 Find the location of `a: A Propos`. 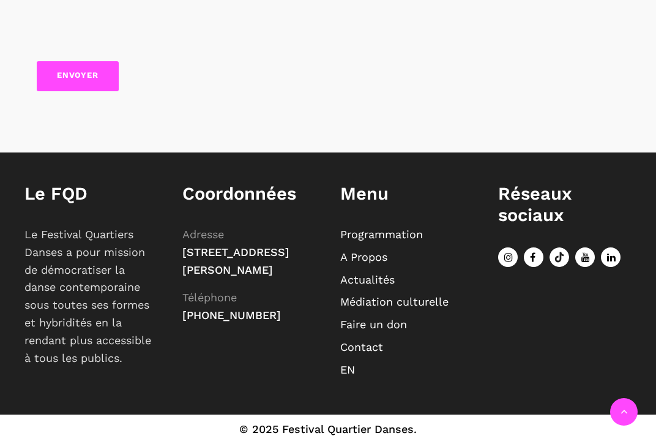

a: A Propos is located at coordinates (364, 256).